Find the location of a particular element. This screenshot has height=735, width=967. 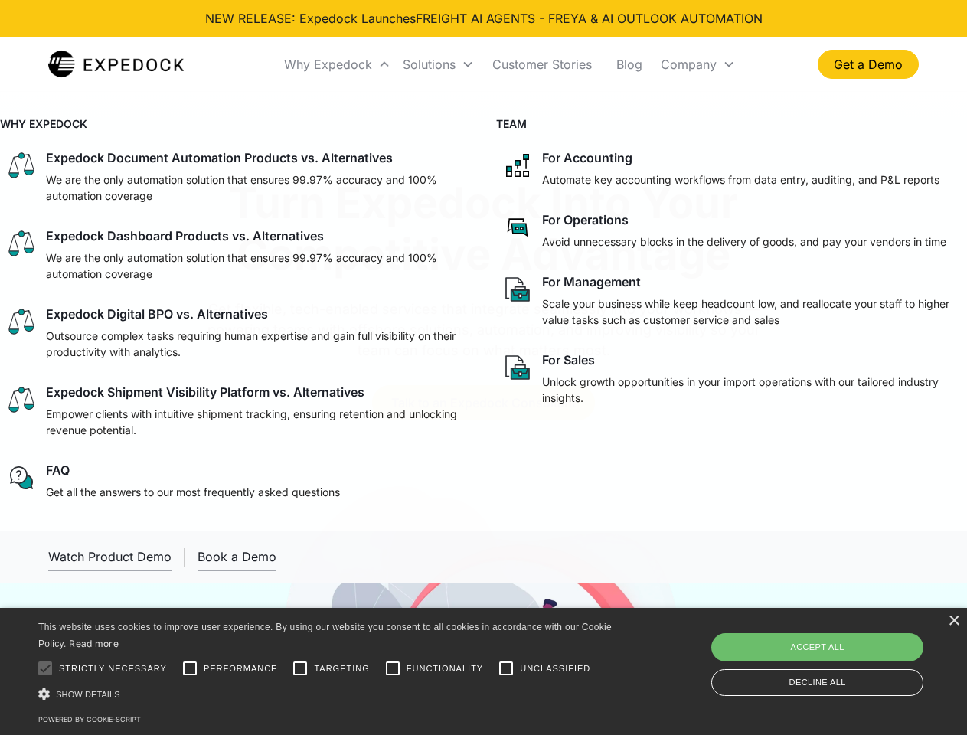

a: open lightbox is located at coordinates (109, 556).